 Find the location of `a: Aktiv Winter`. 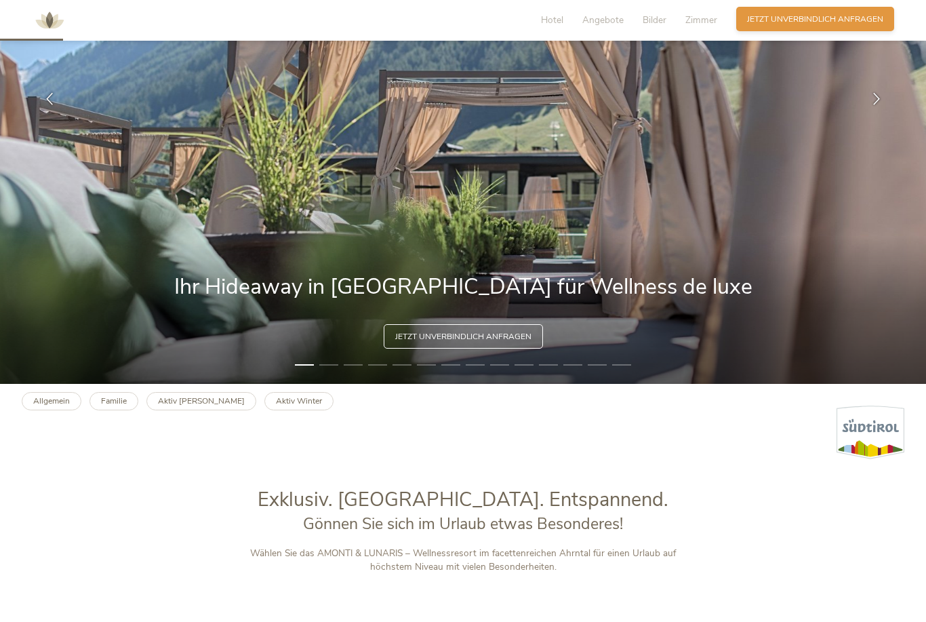

a: Aktiv Winter is located at coordinates (299, 401).